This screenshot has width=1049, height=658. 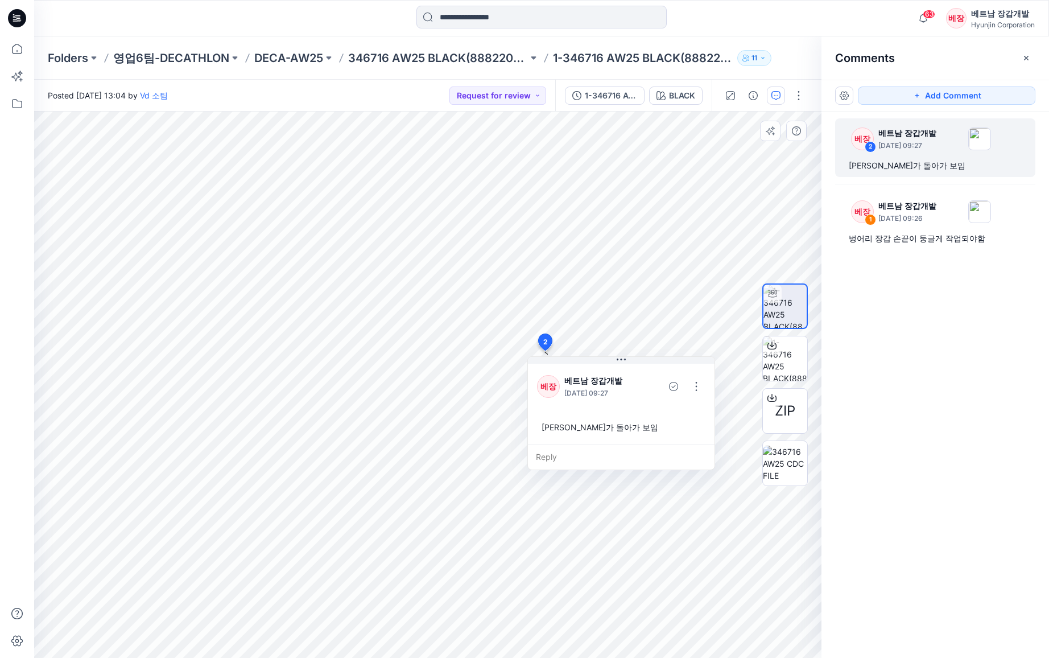 What do you see at coordinates (621, 457) in the screenshot?
I see `div: Reply` at bounding box center [621, 457].